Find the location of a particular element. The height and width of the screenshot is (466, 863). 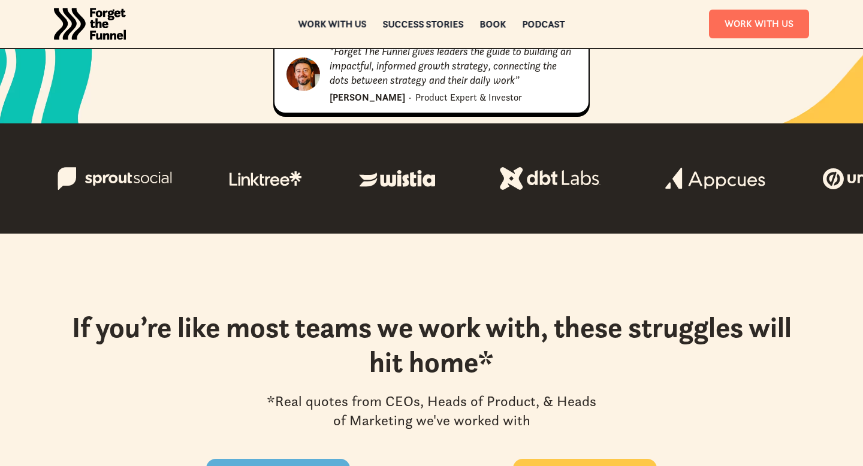

a: Success Stories is located at coordinates (423, 24).